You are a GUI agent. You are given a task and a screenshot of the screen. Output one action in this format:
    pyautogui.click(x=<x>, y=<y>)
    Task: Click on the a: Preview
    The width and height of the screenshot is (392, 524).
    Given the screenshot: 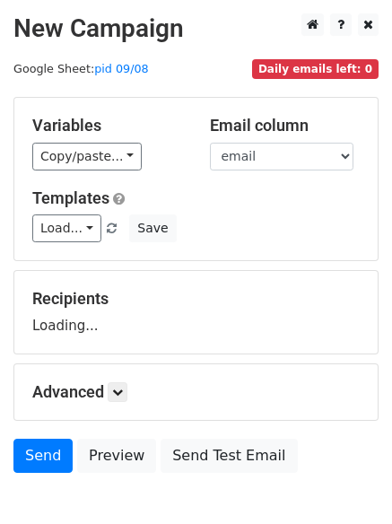 What is the action you would take?
    pyautogui.click(x=117, y=456)
    